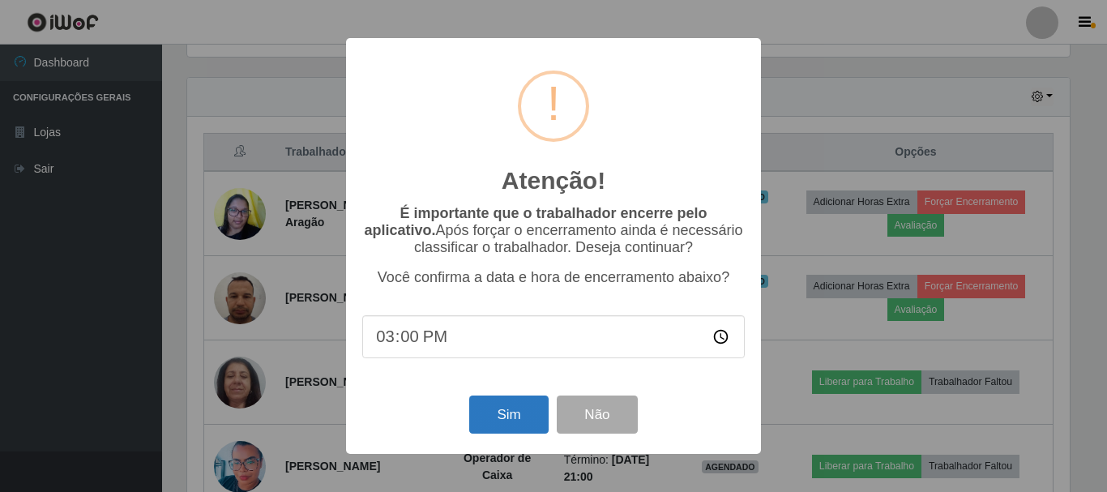  Describe the element at coordinates (553, 230) in the screenshot. I see `p: Após forçar o encerramento ainda é necessário classificar o trabalhador. Deseja continuar?` at that location.